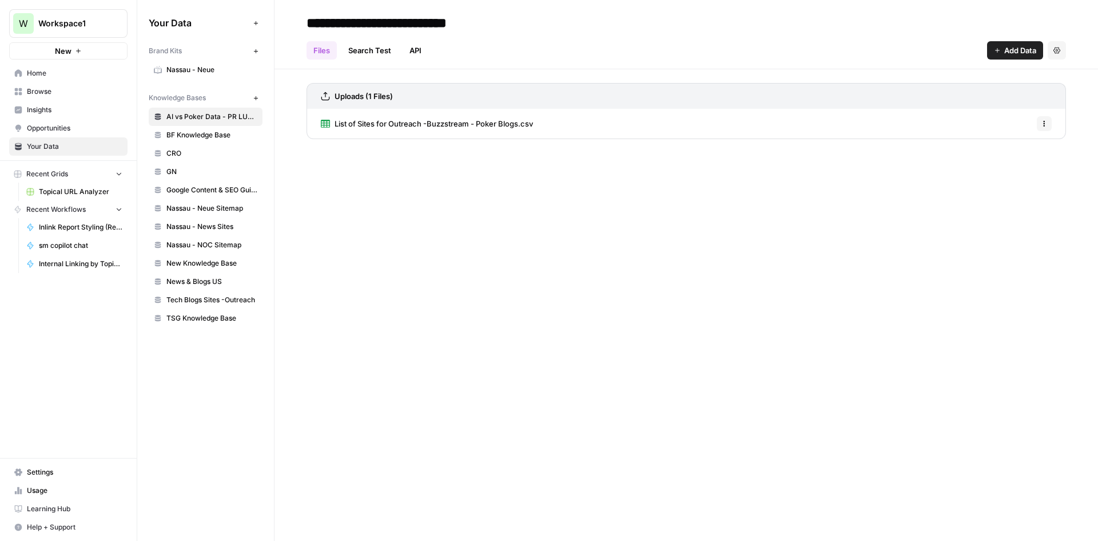 The width and height of the screenshot is (1098, 541). I want to click on a: Google Content & SEO Guidelines, so click(205, 190).